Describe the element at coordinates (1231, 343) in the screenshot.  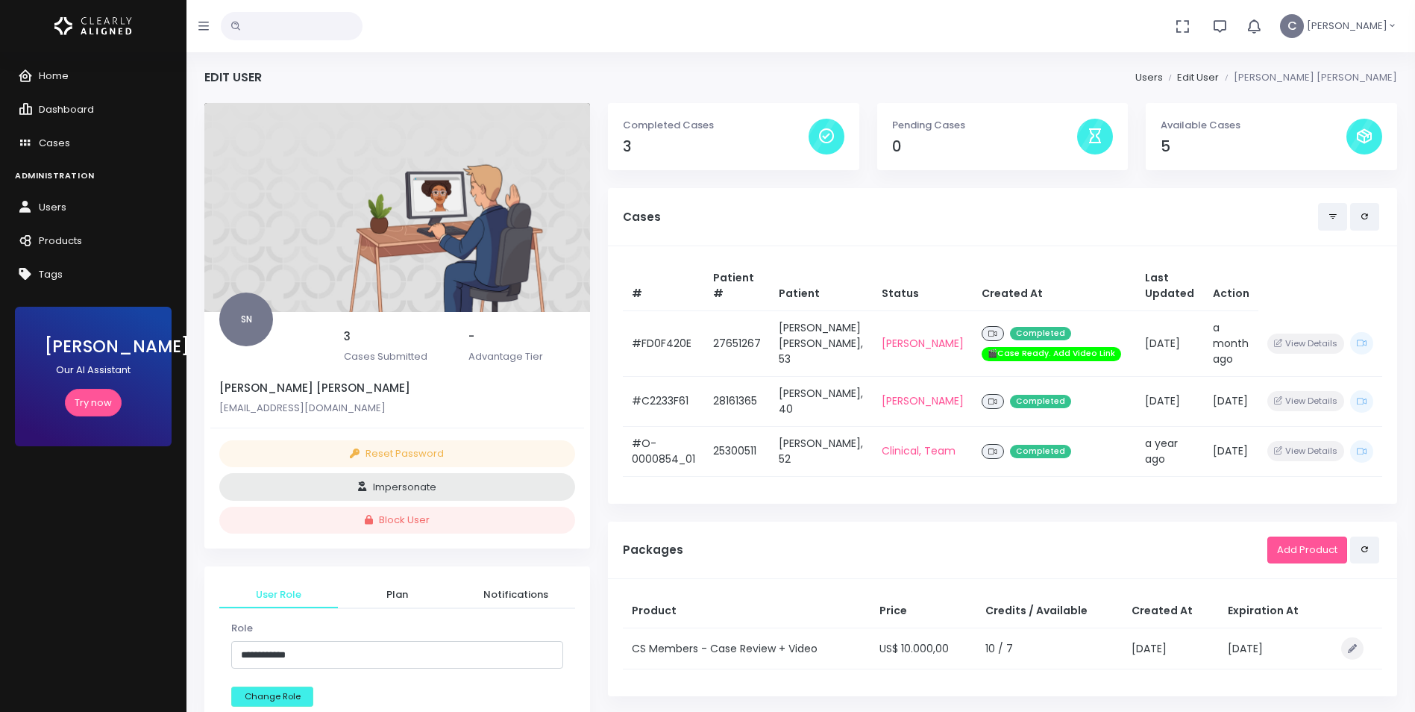
I see `td: a month ago` at that location.